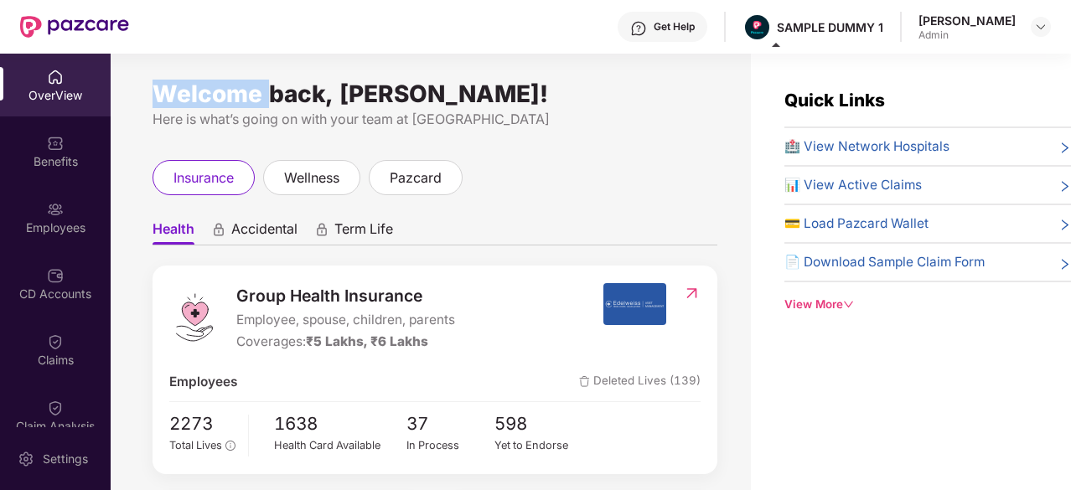 Image resolution: width=1071 pixels, height=490 pixels. I want to click on div: Yet to Endorse, so click(539, 446).